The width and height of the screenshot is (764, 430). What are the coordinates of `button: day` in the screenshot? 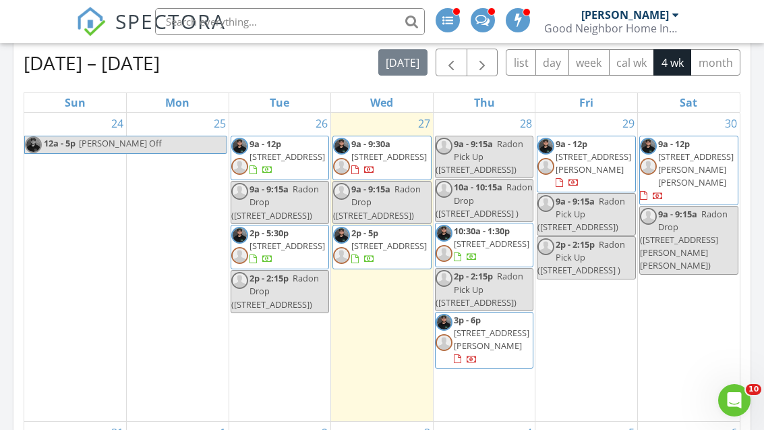 It's located at (552, 62).